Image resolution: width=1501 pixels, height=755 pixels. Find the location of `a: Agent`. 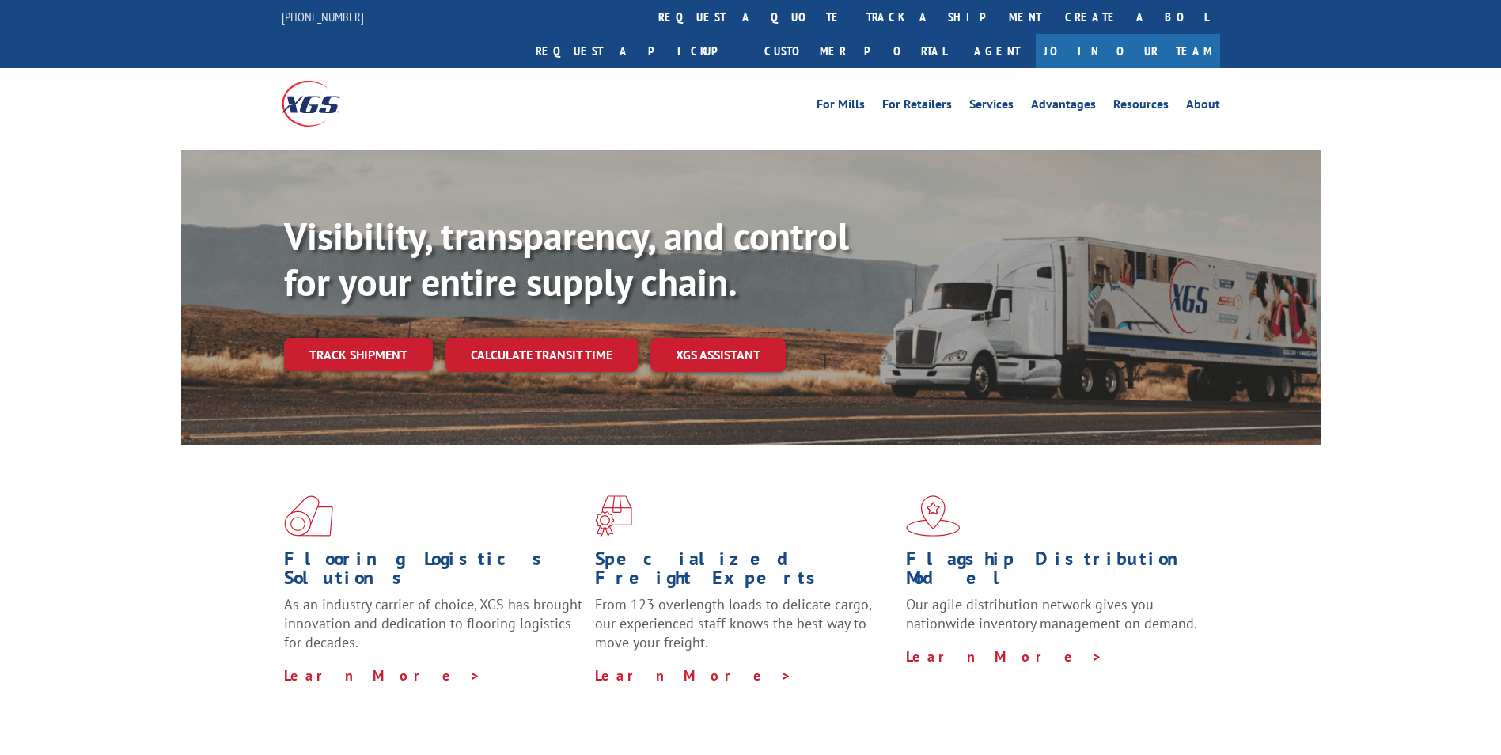

a: Agent is located at coordinates (997, 51).